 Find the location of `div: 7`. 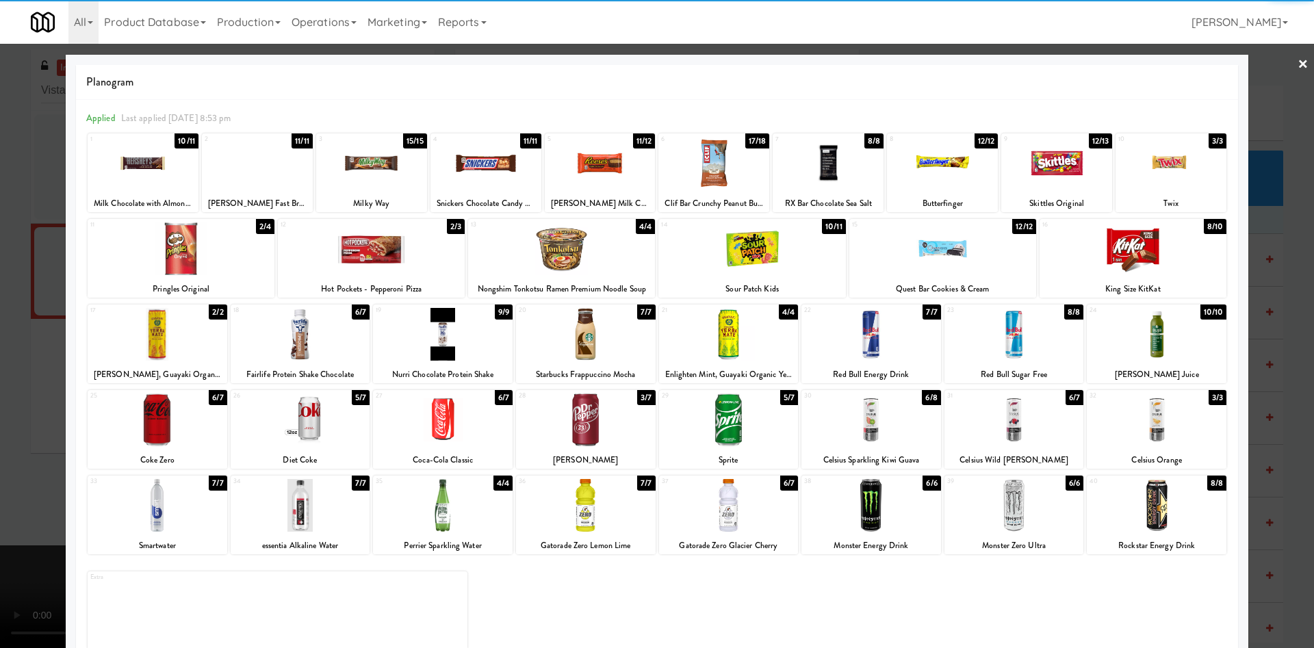

div: 7 is located at coordinates (801, 139).